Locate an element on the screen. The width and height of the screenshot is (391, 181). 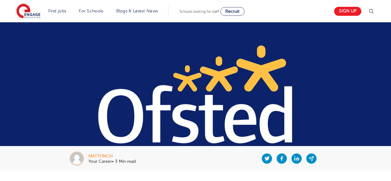
a: Find jobs is located at coordinates (57, 11).